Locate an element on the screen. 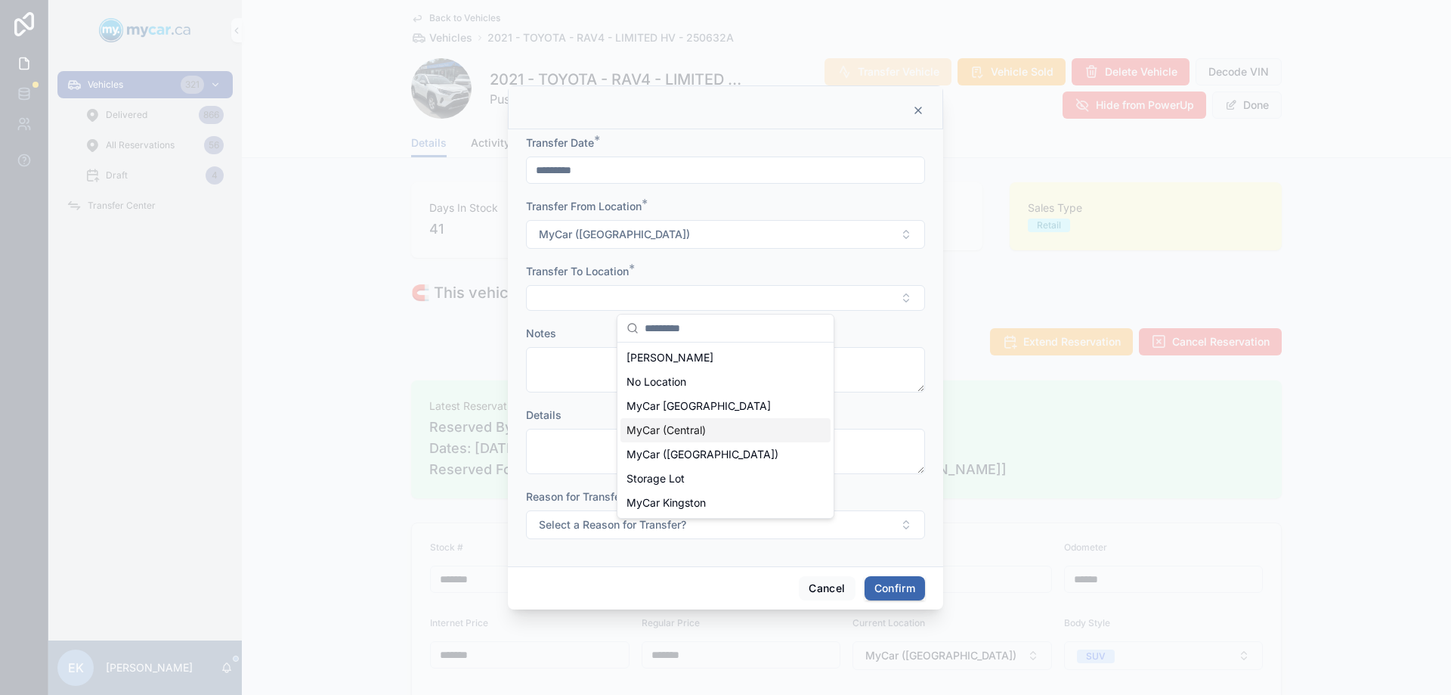 The width and height of the screenshot is (1451, 695). span: MyCar Kingston is located at coordinates (666, 503).